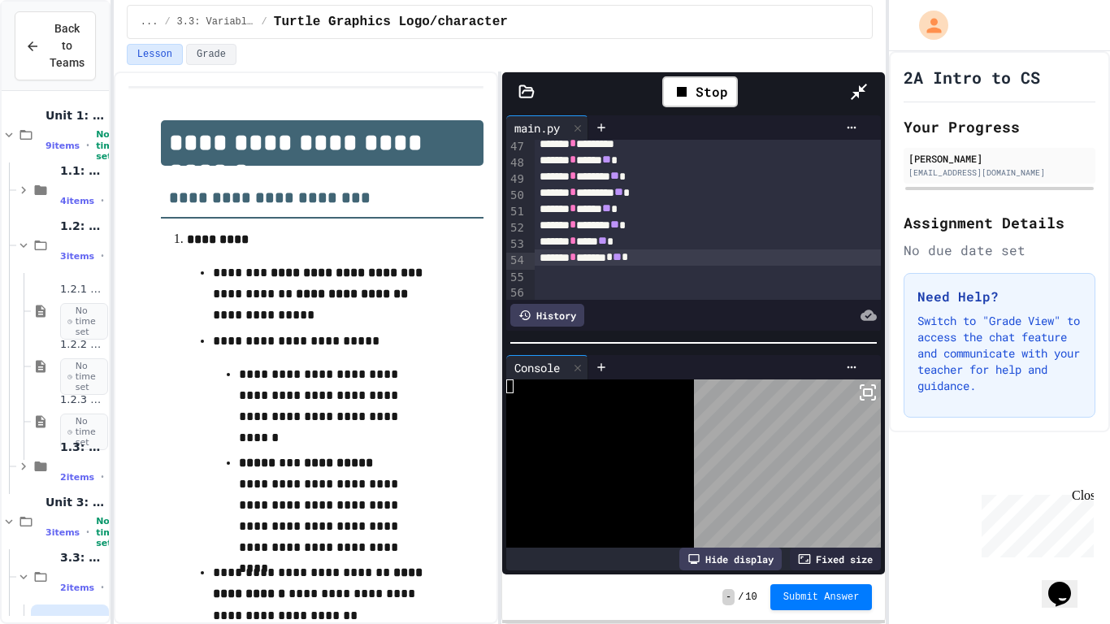  I want to click on p: Switch to "Grade View" to access the chat feature and communicate with your teacher for help and ..., so click(999, 353).